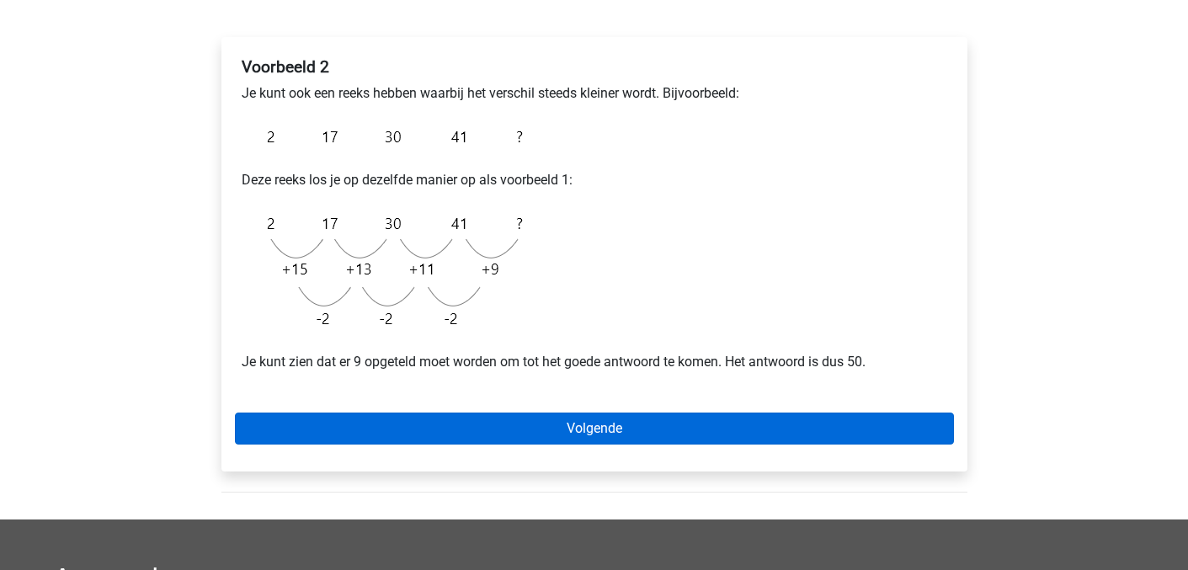  Describe the element at coordinates (595, 180) in the screenshot. I see `p: Deze reeks los je op dezelfde manier op als voorbeeld 1:` at that location.